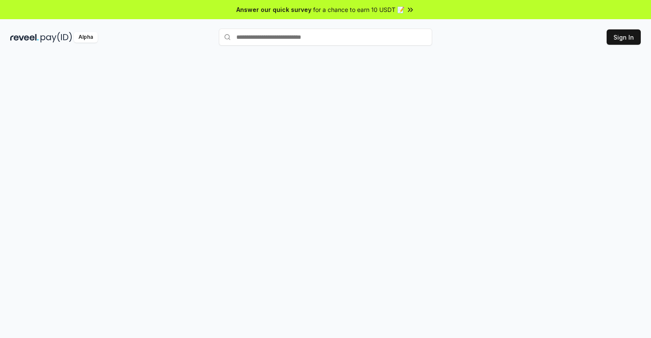 This screenshot has width=651, height=338. Describe the element at coordinates (274, 9) in the screenshot. I see `span: Answer our quick survey` at that location.